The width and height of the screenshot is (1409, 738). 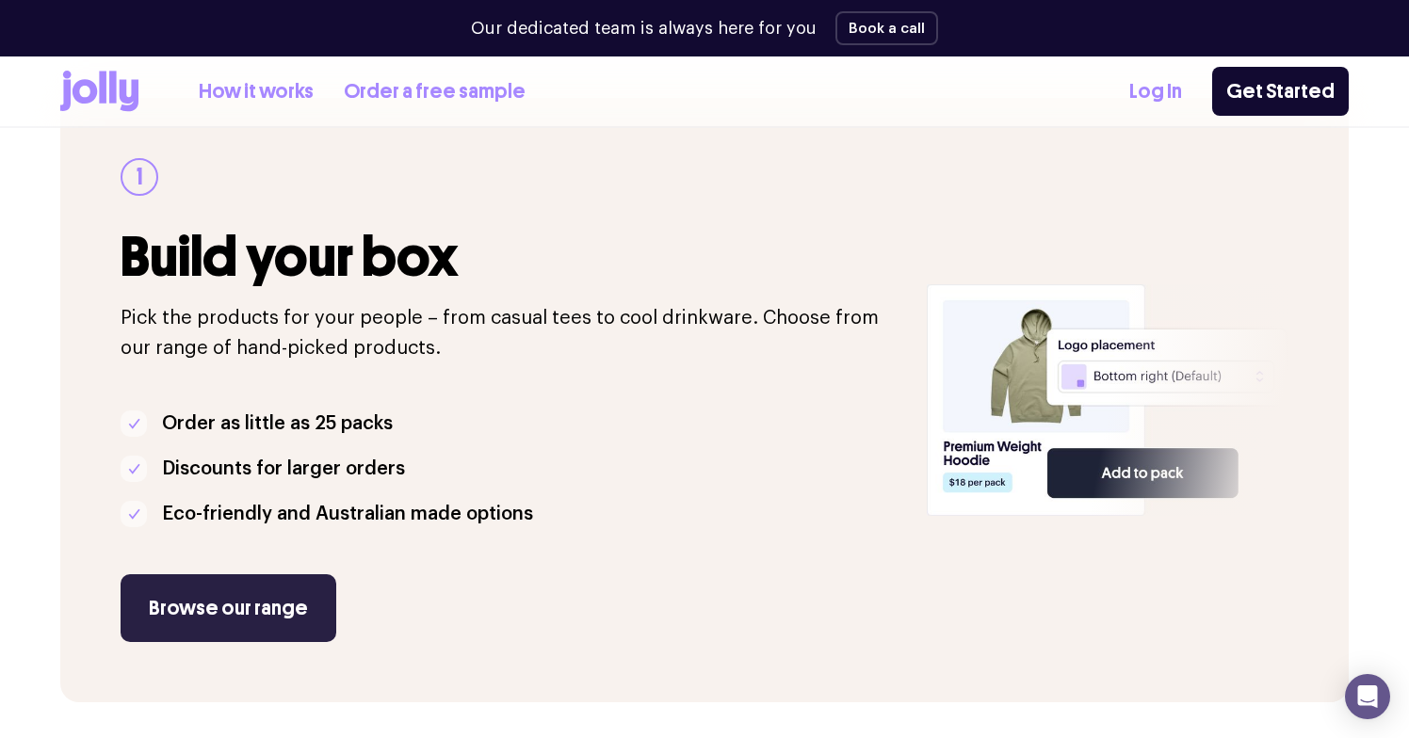 I want to click on a: How it works, so click(x=256, y=91).